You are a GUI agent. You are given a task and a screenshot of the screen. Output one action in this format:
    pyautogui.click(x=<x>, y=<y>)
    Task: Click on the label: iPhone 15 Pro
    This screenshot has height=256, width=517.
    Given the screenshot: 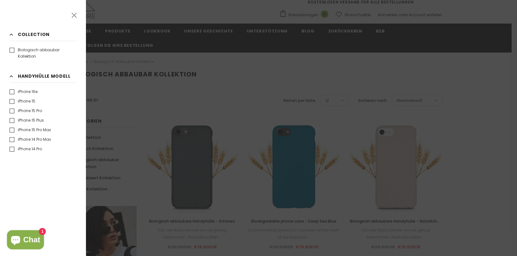 What is the action you would take?
    pyautogui.click(x=26, y=111)
    